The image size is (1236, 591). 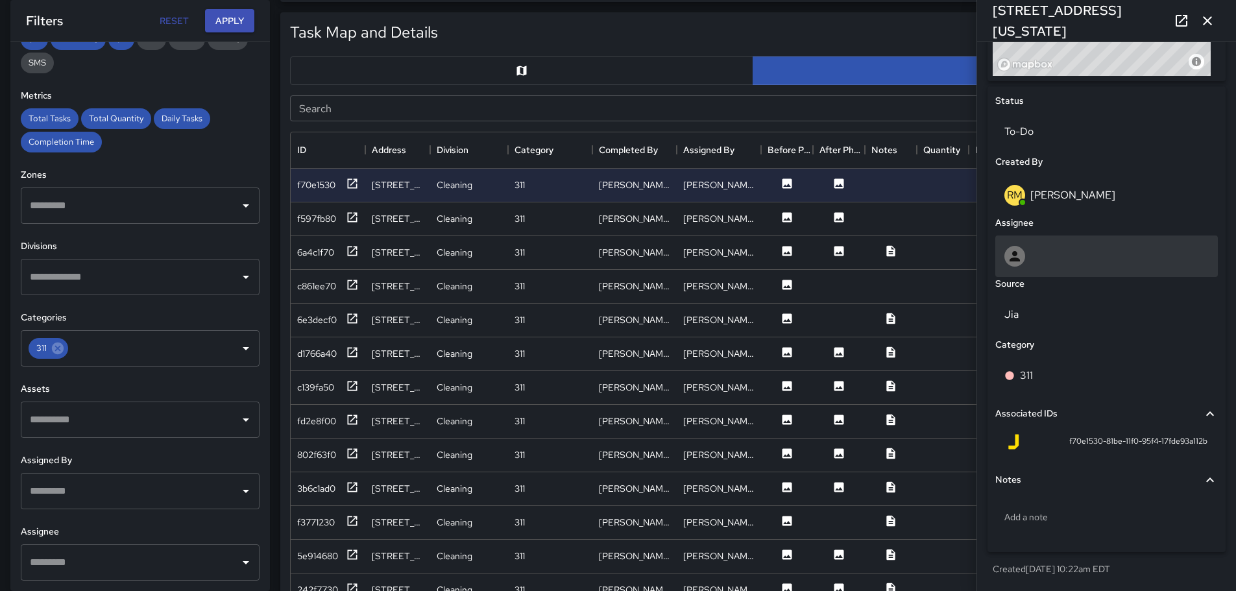 I want to click on span: Daily Tasks, so click(x=182, y=118).